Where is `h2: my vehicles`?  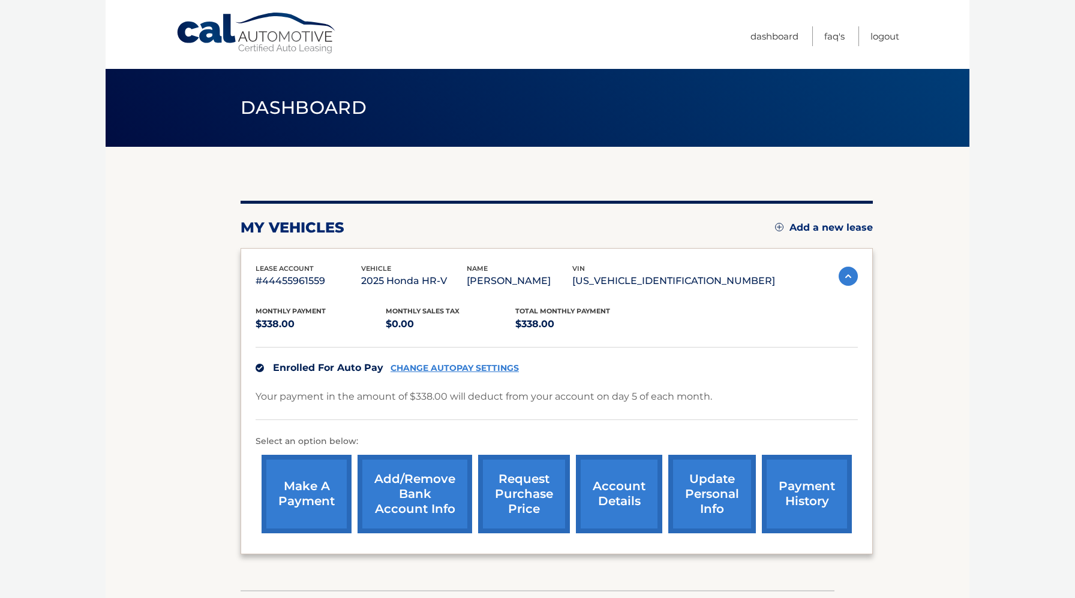 h2: my vehicles is located at coordinates (292, 228).